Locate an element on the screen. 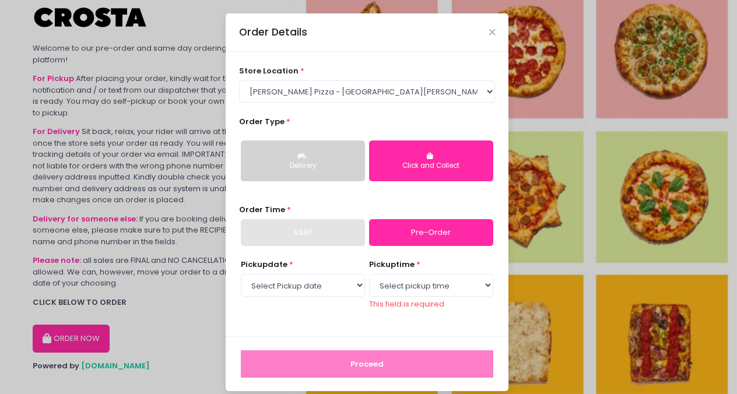  div: Click and Collect is located at coordinates (431, 166).